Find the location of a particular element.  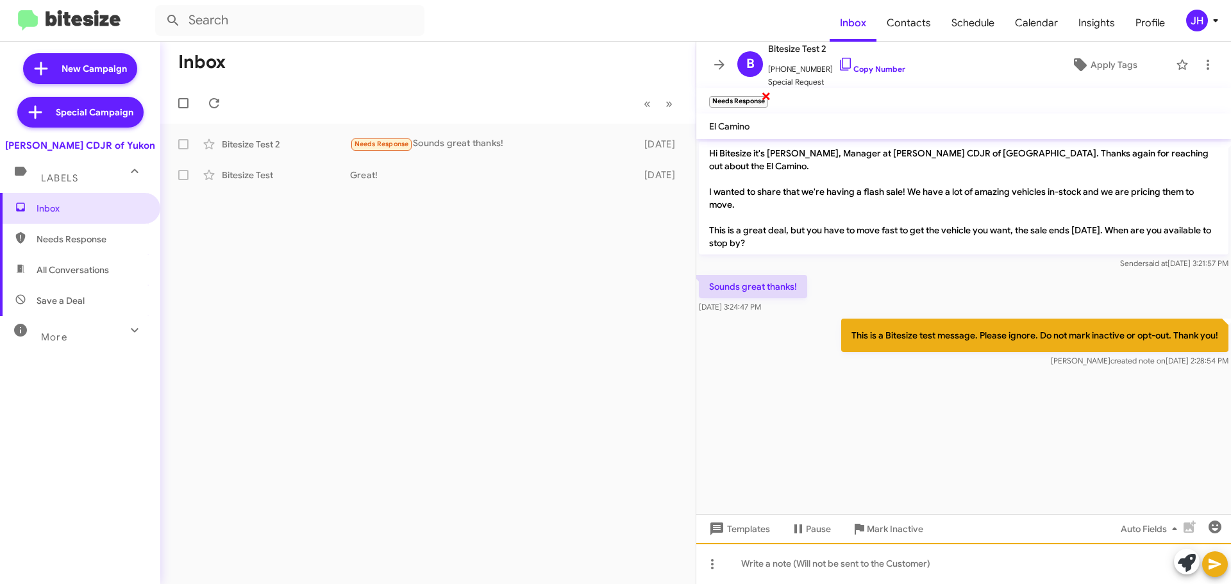

span: Special Campaign is located at coordinates (94, 112).